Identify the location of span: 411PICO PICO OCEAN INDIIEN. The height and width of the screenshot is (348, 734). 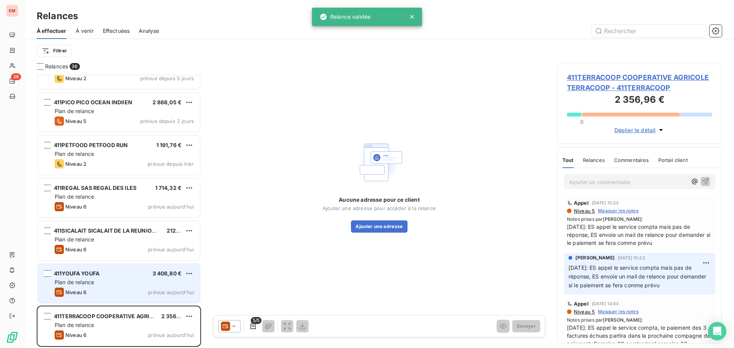
(93, 102).